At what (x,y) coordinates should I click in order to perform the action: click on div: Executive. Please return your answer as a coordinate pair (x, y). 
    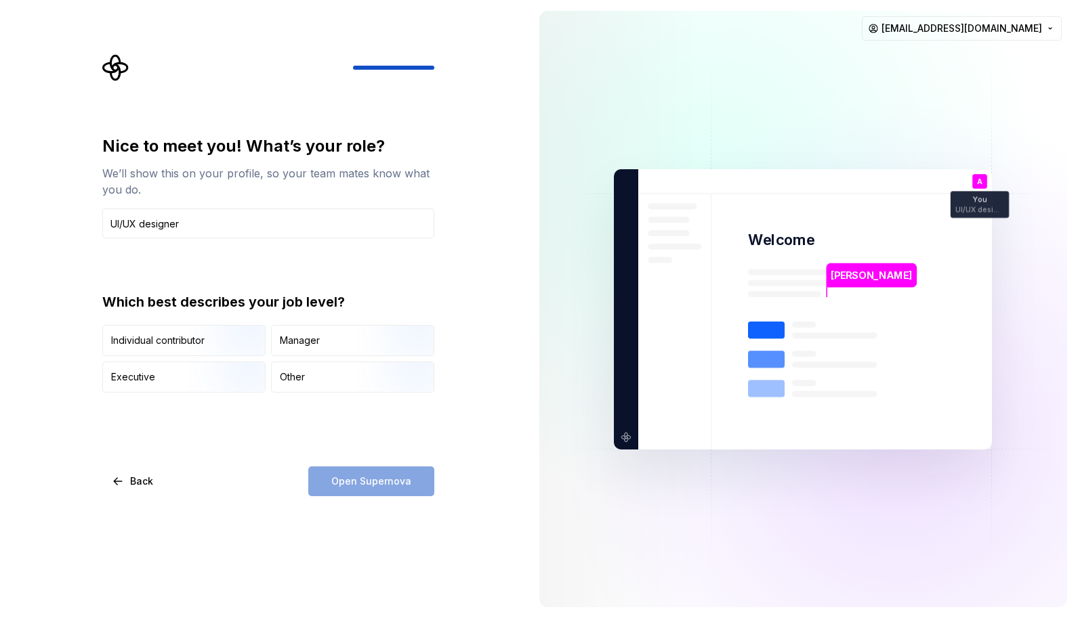
    Looking at the image, I should click on (133, 377).